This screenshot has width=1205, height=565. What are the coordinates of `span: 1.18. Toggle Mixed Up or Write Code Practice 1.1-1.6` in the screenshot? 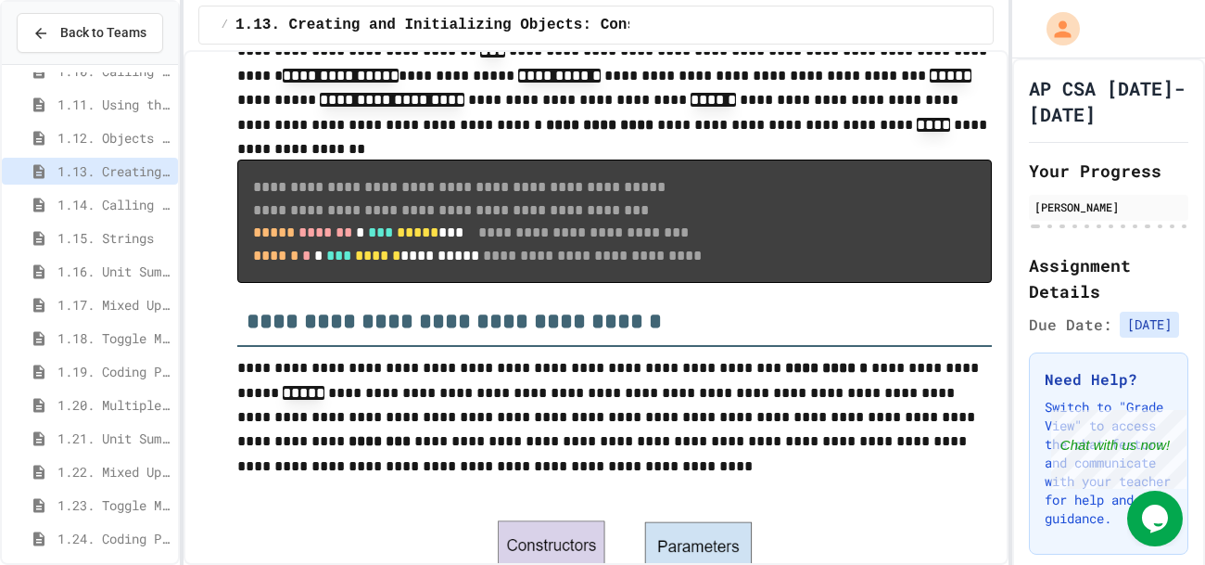 It's located at (114, 337).